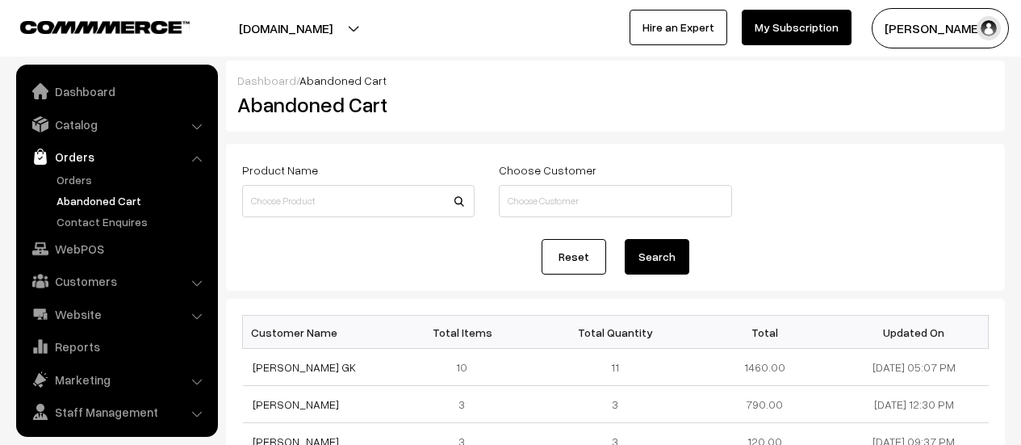  What do you see at coordinates (132, 200) in the screenshot?
I see `a: Abandoned Cart` at bounding box center [132, 200].